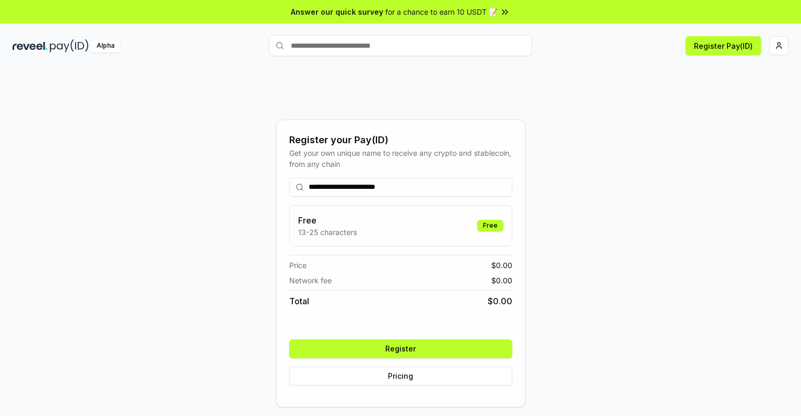  Describe the element at coordinates (401, 377) in the screenshot. I see `button: Pricing` at that location.